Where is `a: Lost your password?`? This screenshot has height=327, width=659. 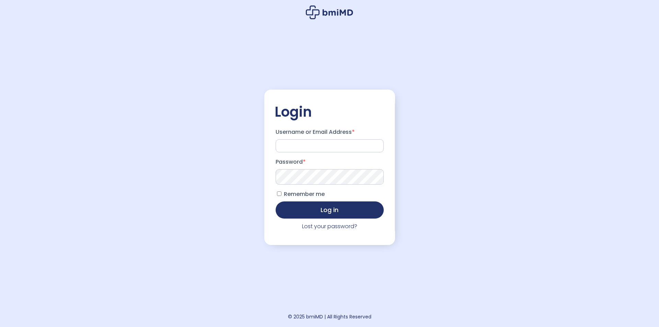
a: Lost your password? is located at coordinates (330, 226).